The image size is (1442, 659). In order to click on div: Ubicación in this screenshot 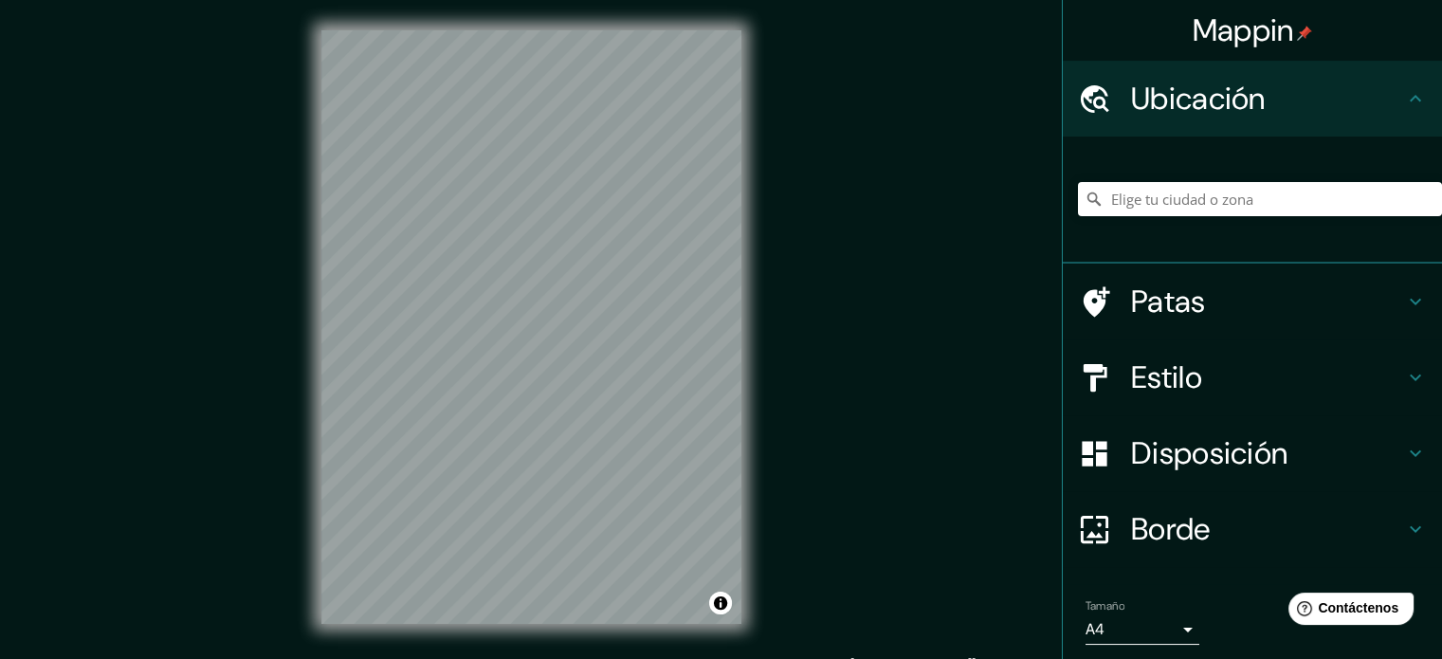, I will do `click(1253, 99)`.